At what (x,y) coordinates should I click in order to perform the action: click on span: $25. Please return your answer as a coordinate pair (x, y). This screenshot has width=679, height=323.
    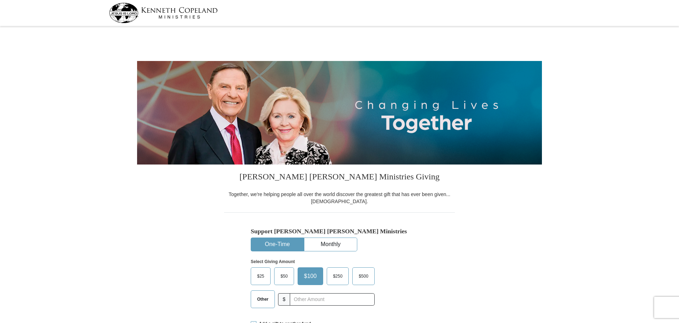
    Looking at the image, I should click on (261, 277).